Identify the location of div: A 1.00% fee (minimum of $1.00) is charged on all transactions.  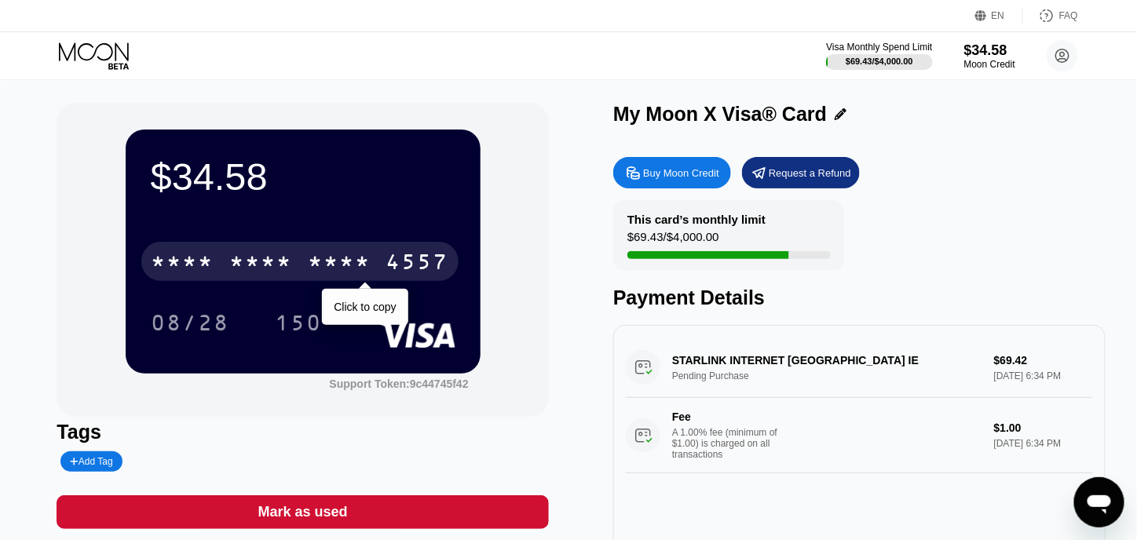
(731, 444).